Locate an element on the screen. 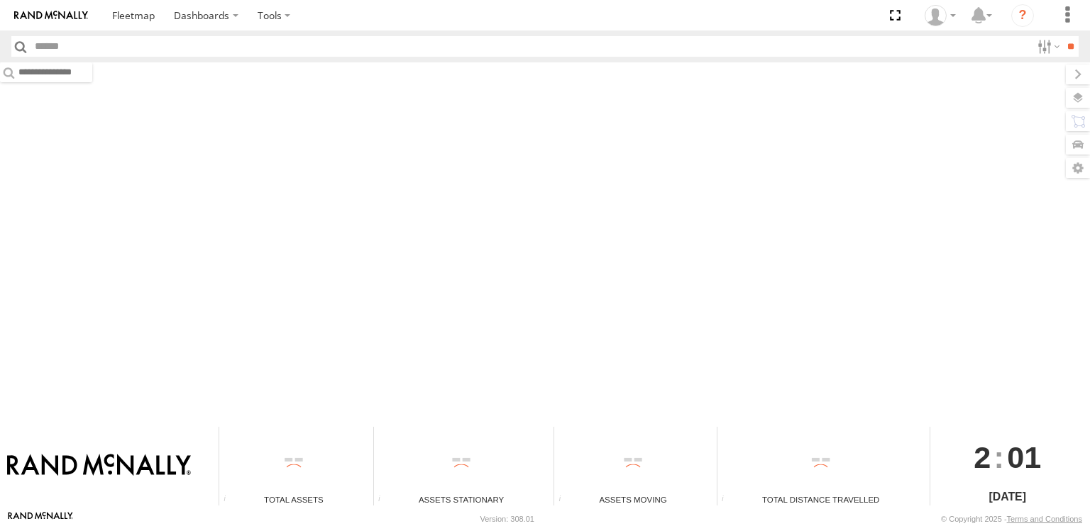  div: Total number of Enabled Assets is located at coordinates (230, 500).